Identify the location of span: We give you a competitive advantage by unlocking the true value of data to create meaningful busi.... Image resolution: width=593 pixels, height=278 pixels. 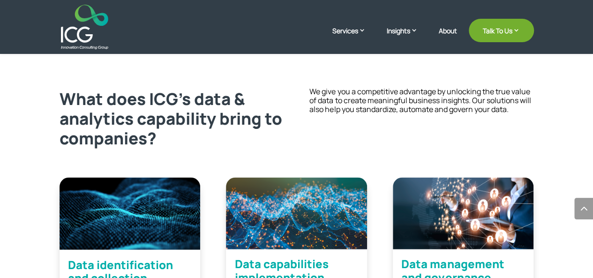
(420, 100).